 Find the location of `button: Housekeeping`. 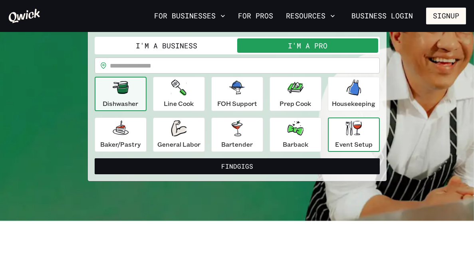

button: Housekeeping is located at coordinates (354, 94).